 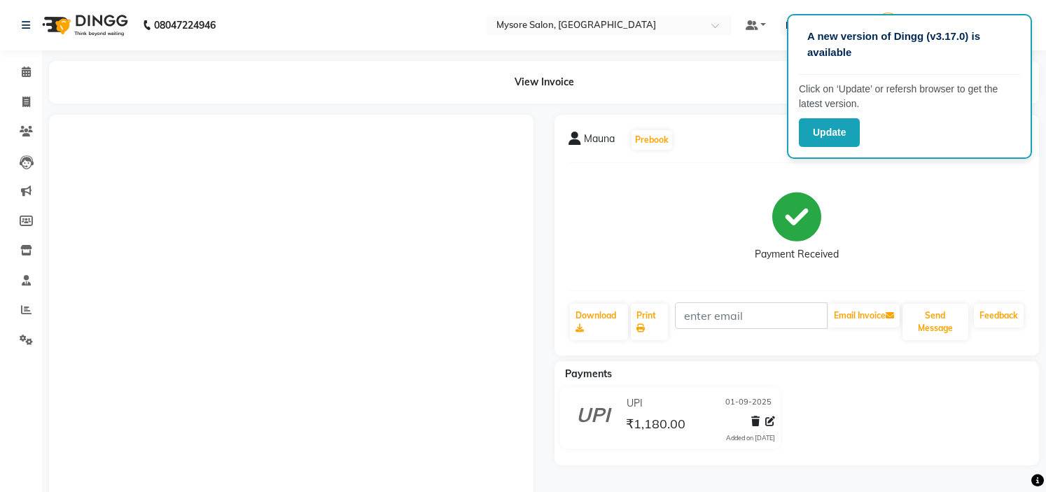 What do you see at coordinates (656, 426) in the screenshot?
I see `span: ₹1,180.00` at bounding box center [656, 426].